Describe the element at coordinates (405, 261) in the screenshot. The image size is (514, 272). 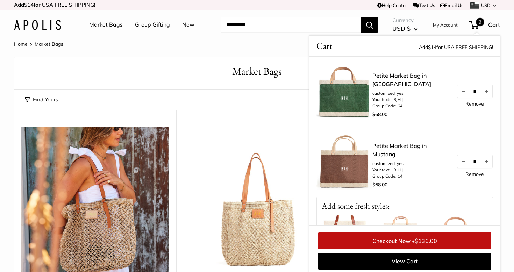
I see `a: View Cart` at that location.